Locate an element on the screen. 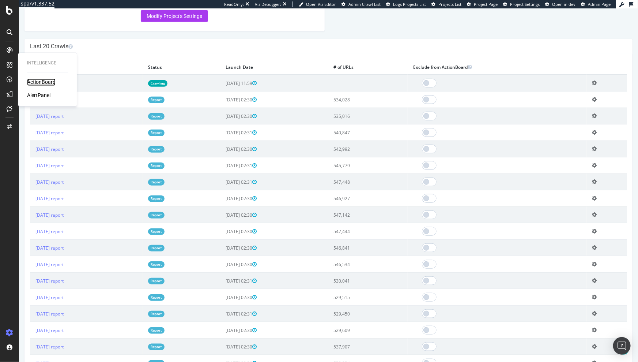  a: Project Settings is located at coordinates (521, 4).